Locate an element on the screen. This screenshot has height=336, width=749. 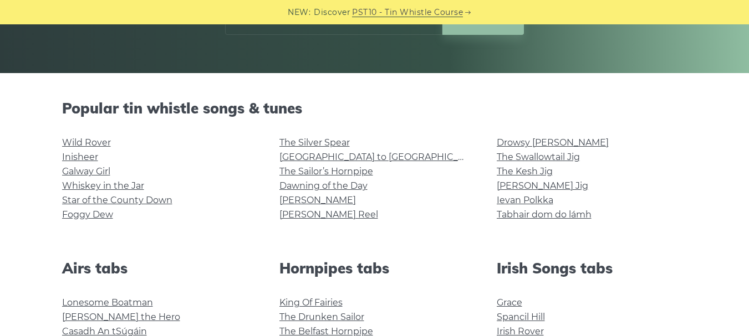
a: Lonesome Boatman is located at coordinates (108, 303).